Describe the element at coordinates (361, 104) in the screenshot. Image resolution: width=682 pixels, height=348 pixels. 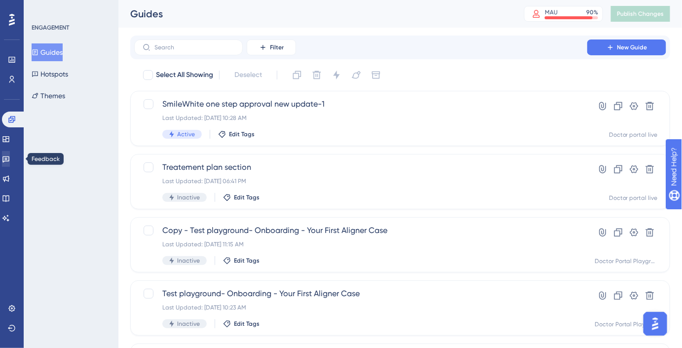
I see `span: SmileWhite one step approval new update-1` at that location.